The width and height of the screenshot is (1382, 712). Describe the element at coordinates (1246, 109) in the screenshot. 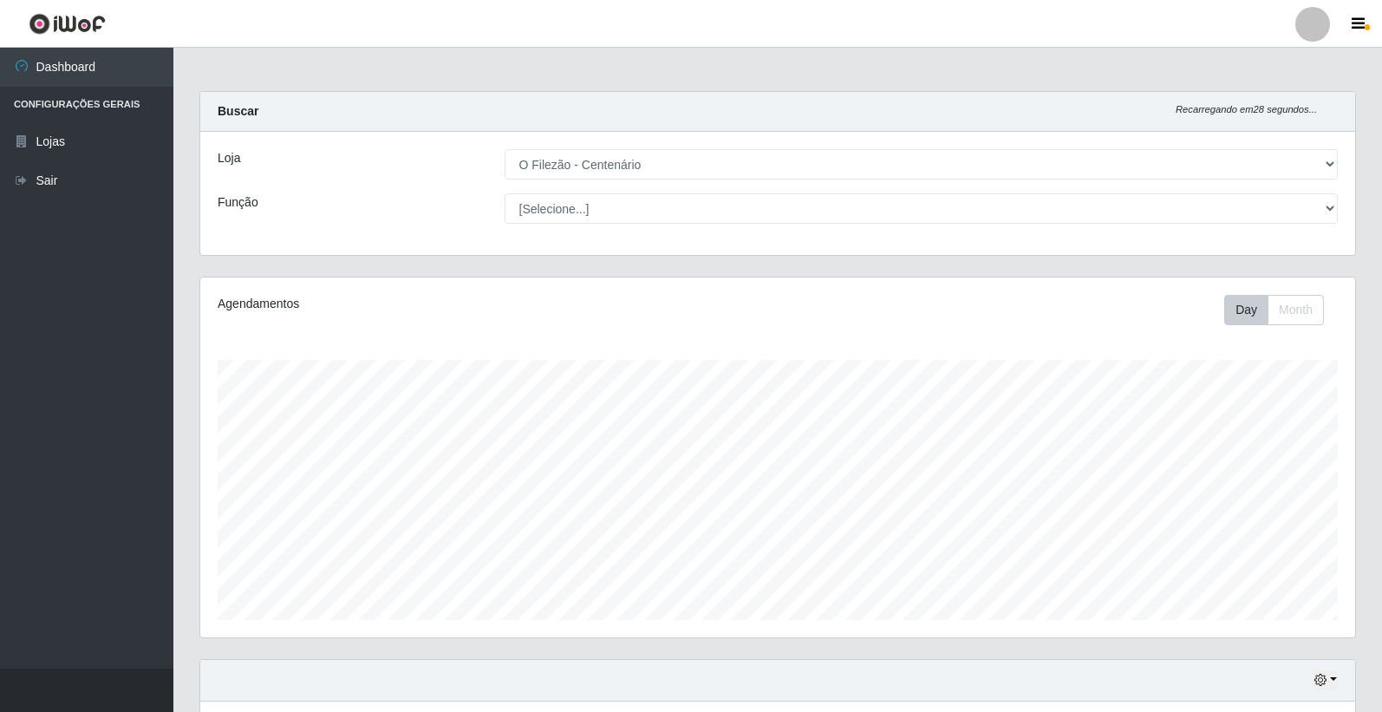

I see `i: Recarregando em 28 segundos...` at that location.